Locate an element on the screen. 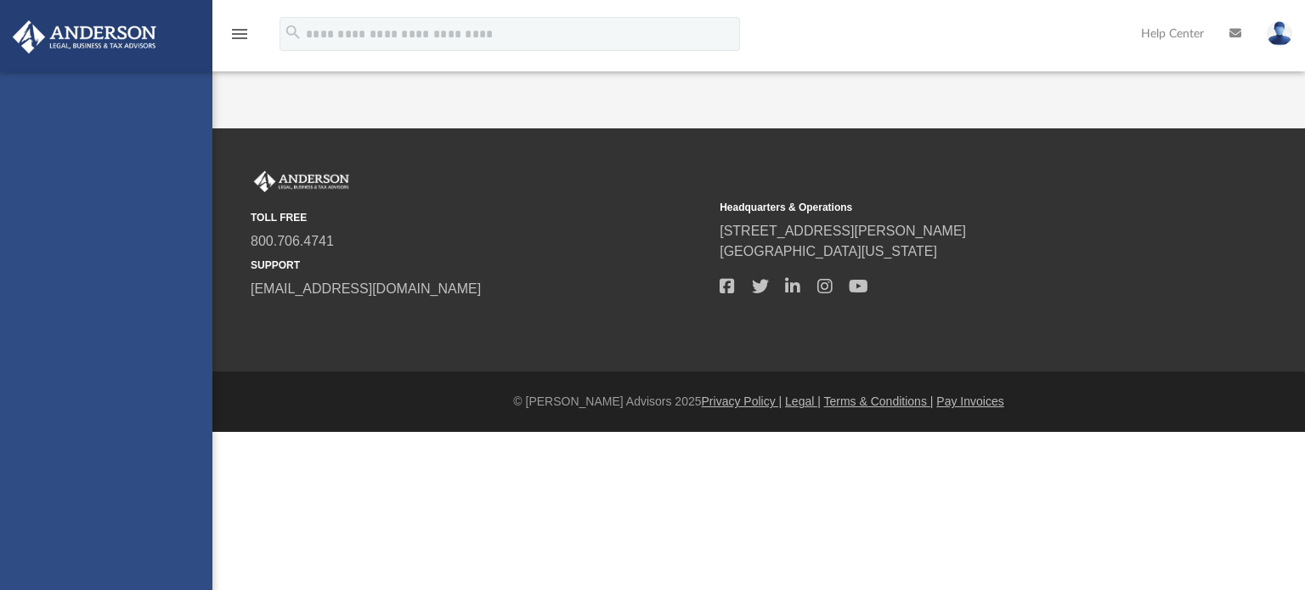 The image size is (1305, 590). a: Privacy Policy | is located at coordinates (742, 401).